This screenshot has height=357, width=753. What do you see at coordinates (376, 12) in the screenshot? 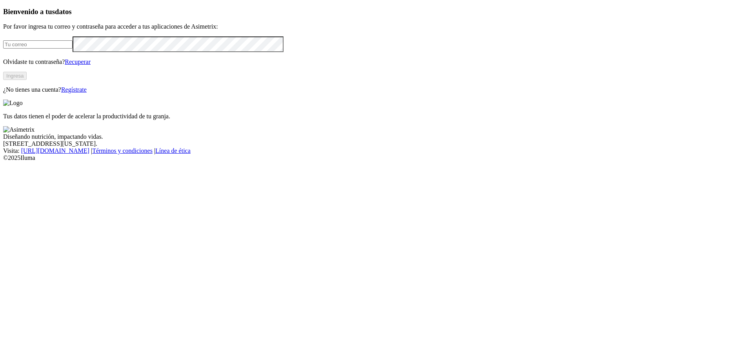
I see `h3: Bienvenido a tus` at bounding box center [376, 12].